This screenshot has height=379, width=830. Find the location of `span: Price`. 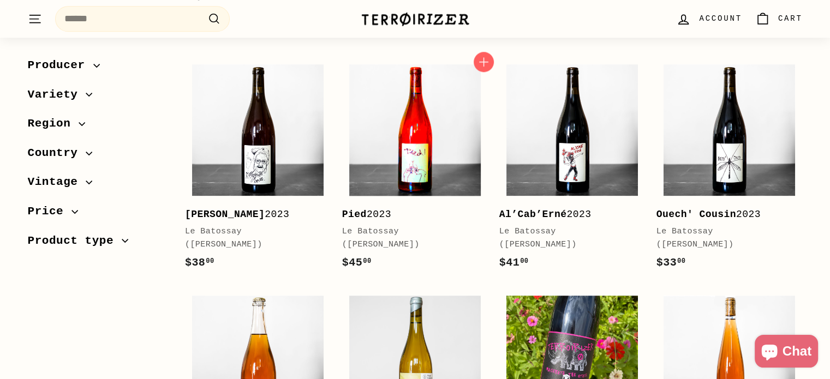

span: Price is located at coordinates (50, 212).